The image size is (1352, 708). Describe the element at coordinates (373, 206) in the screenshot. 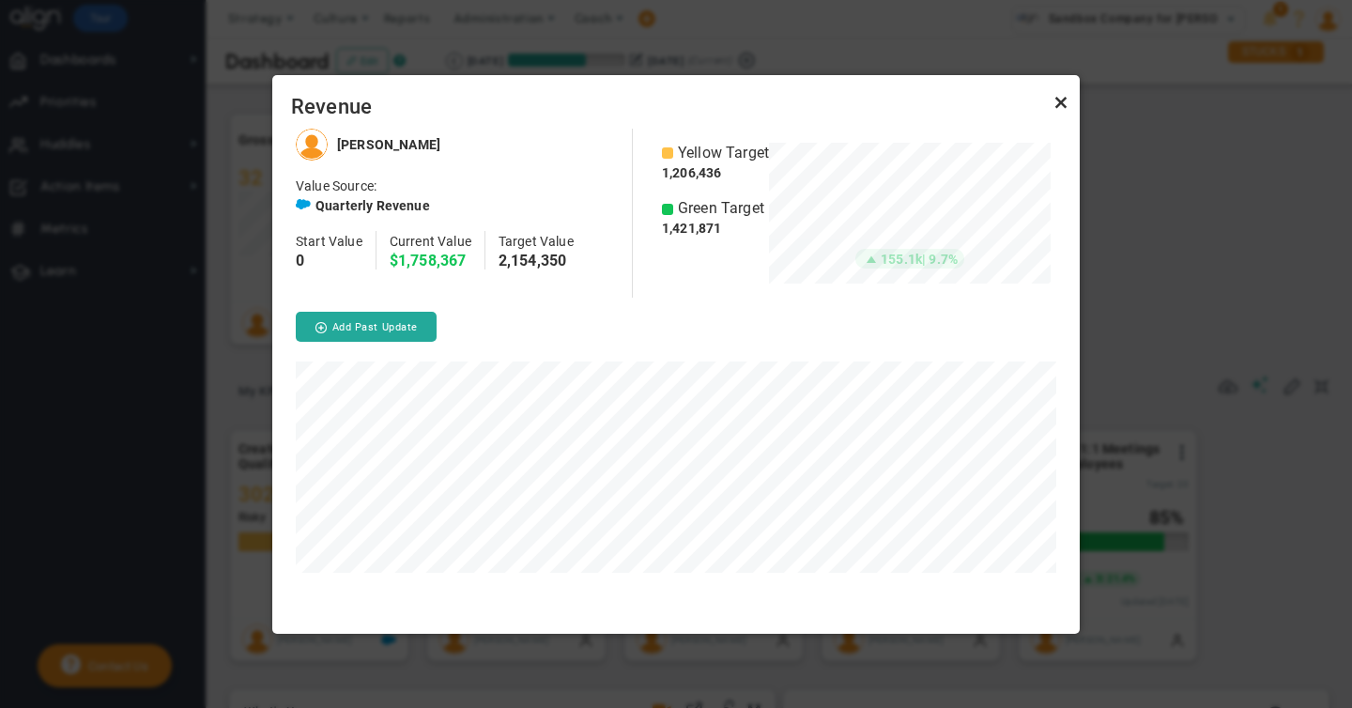

I see `h4: Quarterly Revenue` at that location.